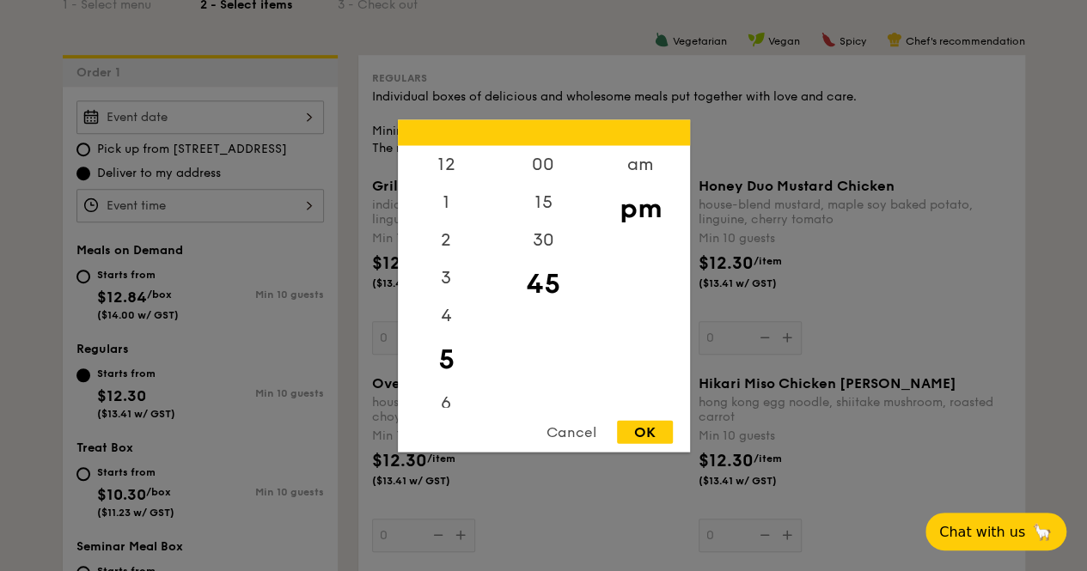 The image size is (1087, 571). I want to click on div: 15, so click(543, 202).